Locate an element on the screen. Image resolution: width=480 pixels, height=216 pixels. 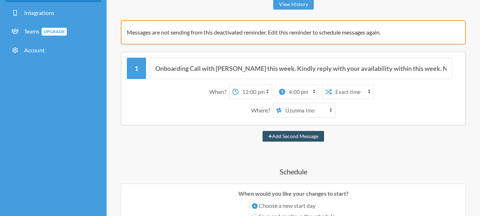
span: Account is located at coordinates (34, 50).